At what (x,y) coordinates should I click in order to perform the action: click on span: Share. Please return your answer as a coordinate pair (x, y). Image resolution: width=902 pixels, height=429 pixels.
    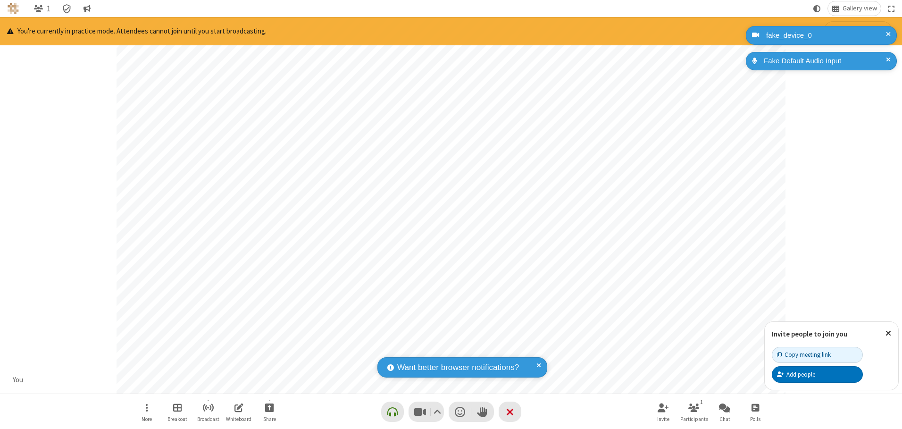
    Looking at the image, I should click on (270, 419).